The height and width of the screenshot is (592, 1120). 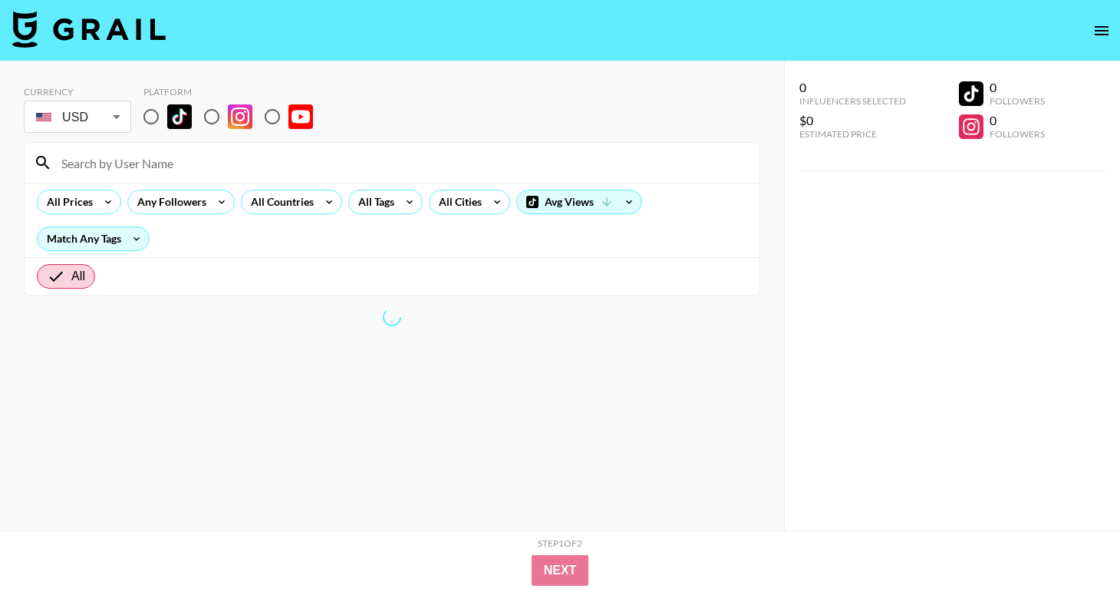 I want to click on div: Platform, so click(x=234, y=91).